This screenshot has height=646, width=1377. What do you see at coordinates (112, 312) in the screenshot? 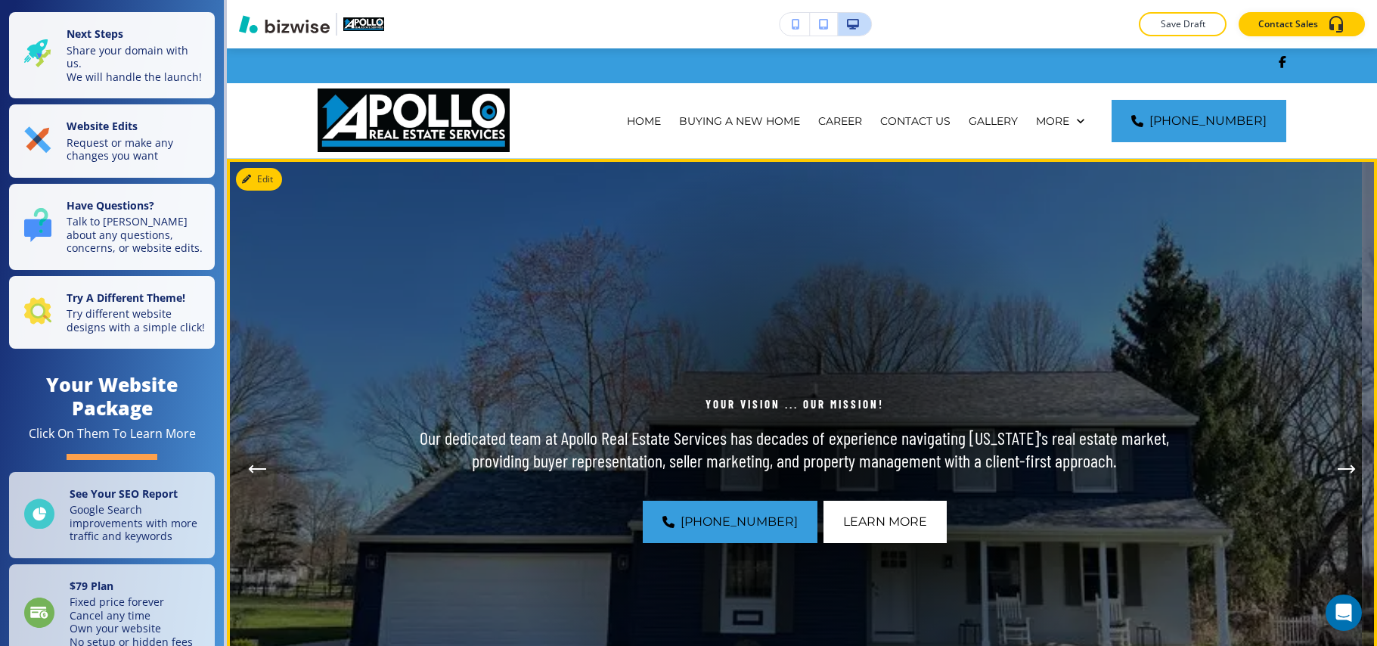
I see `button: Try A Different Theme!Try different website designs with a simple click!` at bounding box center [112, 312].